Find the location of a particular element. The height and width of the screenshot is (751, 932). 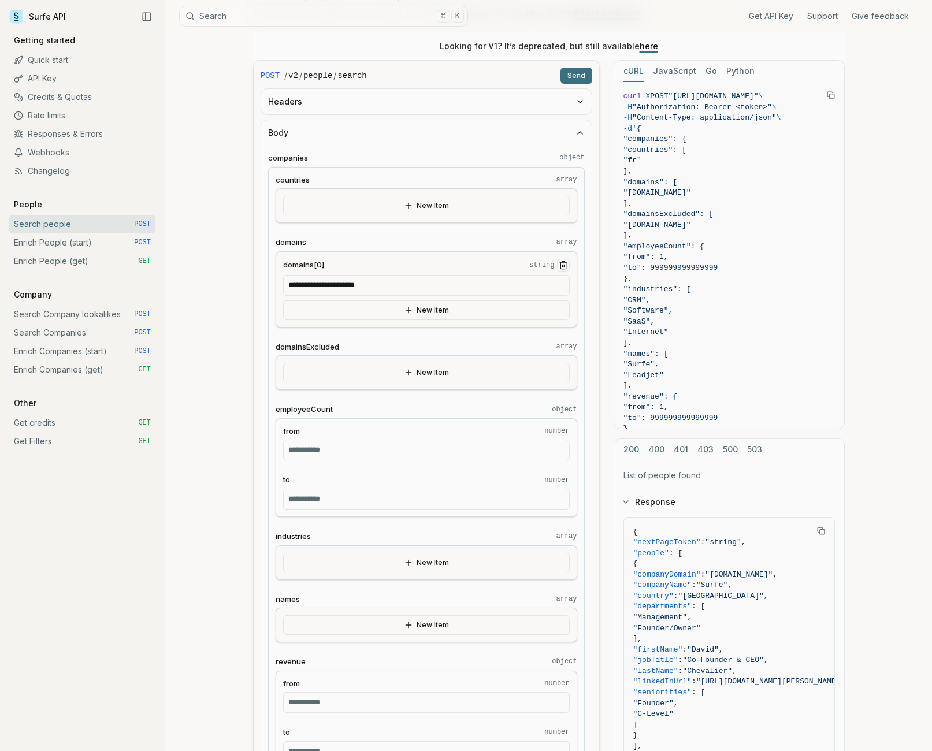

span: "lastName" is located at coordinates (656, 671).